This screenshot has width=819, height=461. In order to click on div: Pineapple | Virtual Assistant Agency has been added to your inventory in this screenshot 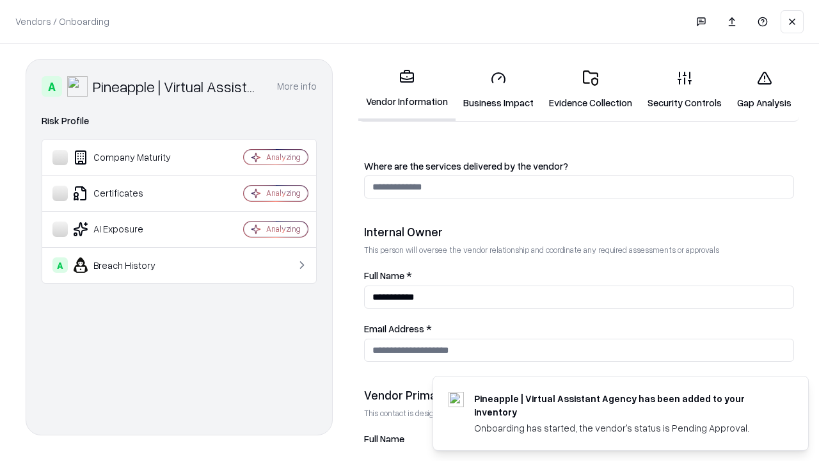, I will do `click(626, 405)`.